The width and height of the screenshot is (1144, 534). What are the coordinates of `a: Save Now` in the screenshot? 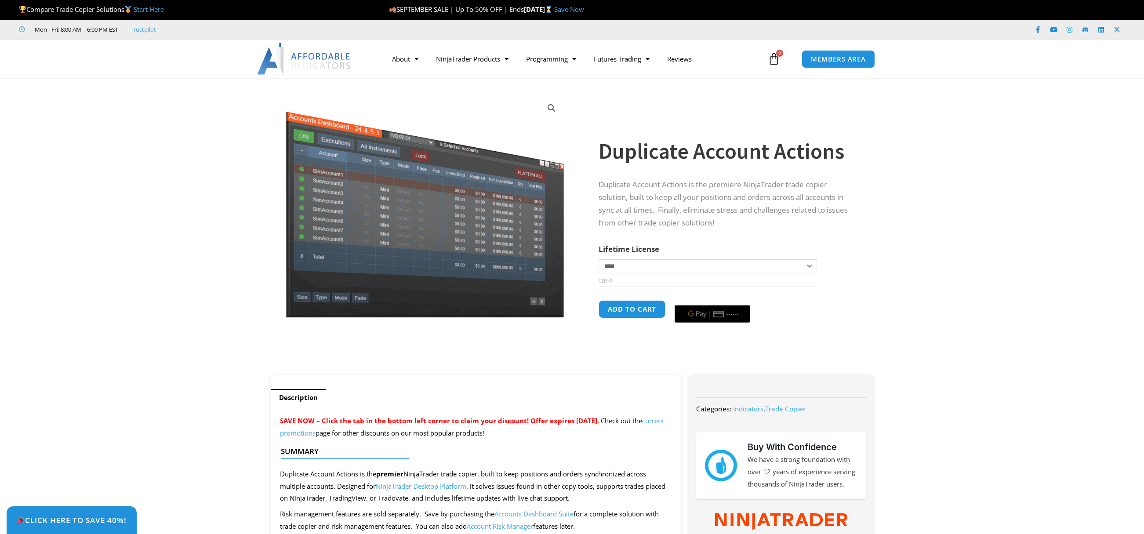 It's located at (569, 9).